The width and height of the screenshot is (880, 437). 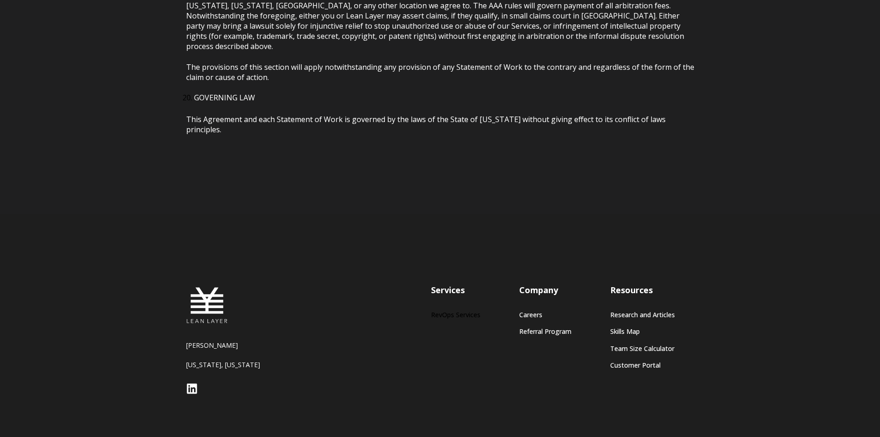 What do you see at coordinates (207, 305) in the screenshot?
I see `img: Lean Layer` at bounding box center [207, 305].